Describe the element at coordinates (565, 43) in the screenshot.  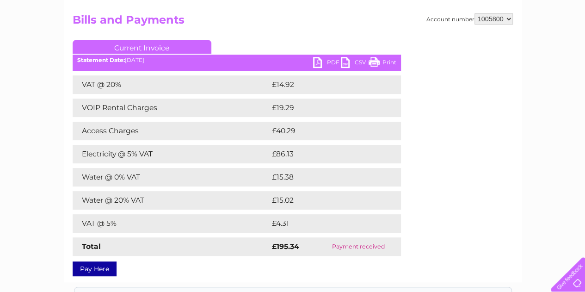
I see `a: Log out` at that location.